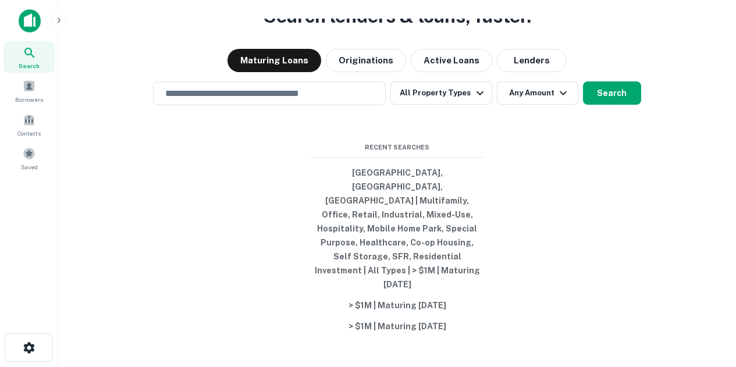 This screenshot has width=736, height=367. What do you see at coordinates (274, 61) in the screenshot?
I see `button: Maturing Loans` at bounding box center [274, 61].